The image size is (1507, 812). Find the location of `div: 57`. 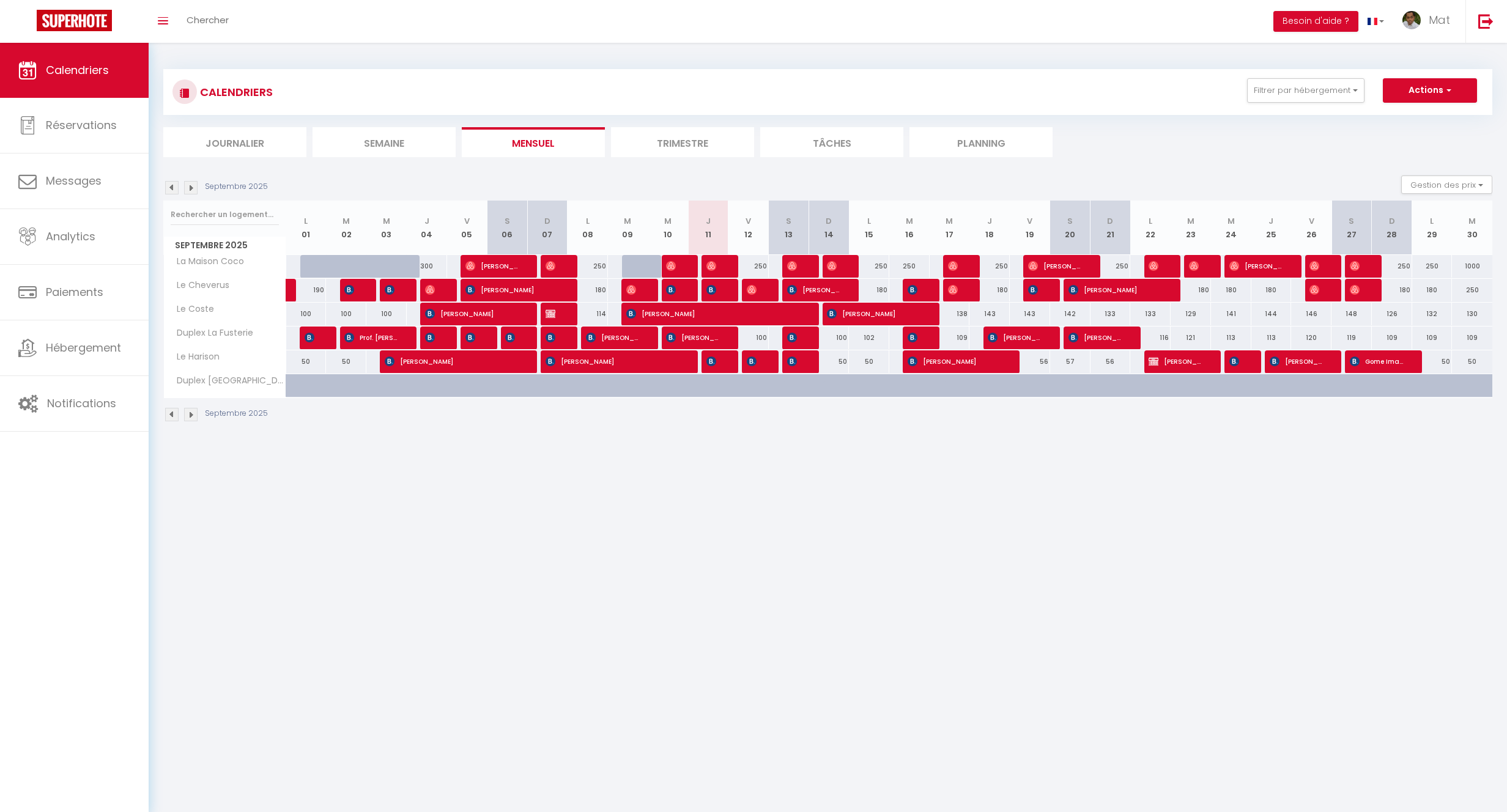

div: 57 is located at coordinates (1070, 361).